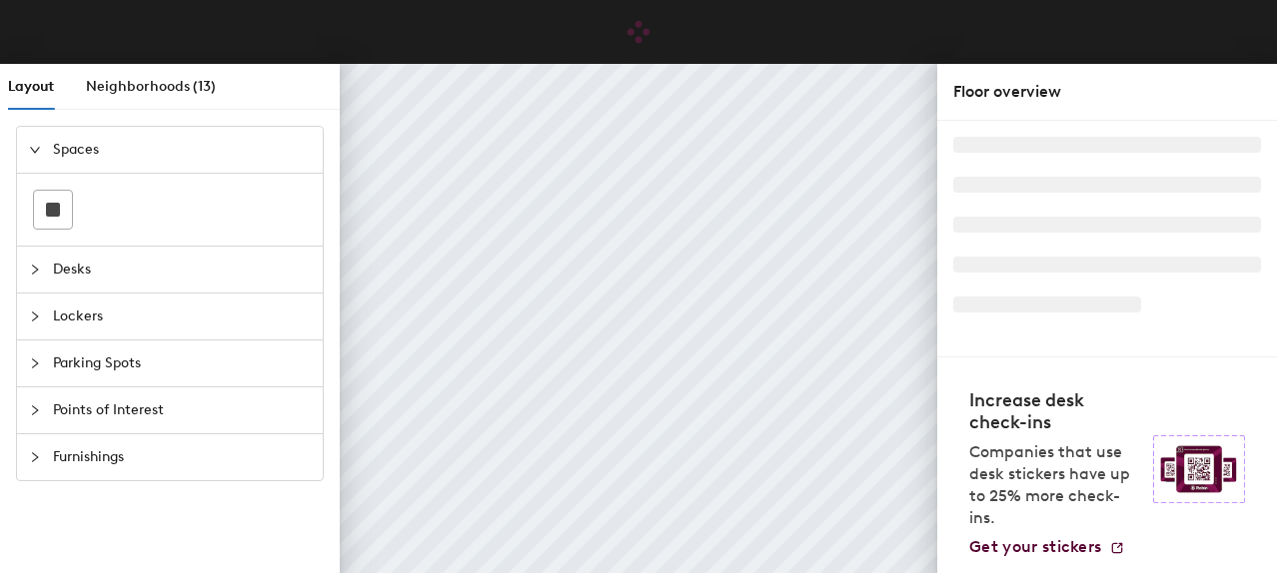  What do you see at coordinates (1035, 546) in the screenshot?
I see `span: Get your stickers` at bounding box center [1035, 546].